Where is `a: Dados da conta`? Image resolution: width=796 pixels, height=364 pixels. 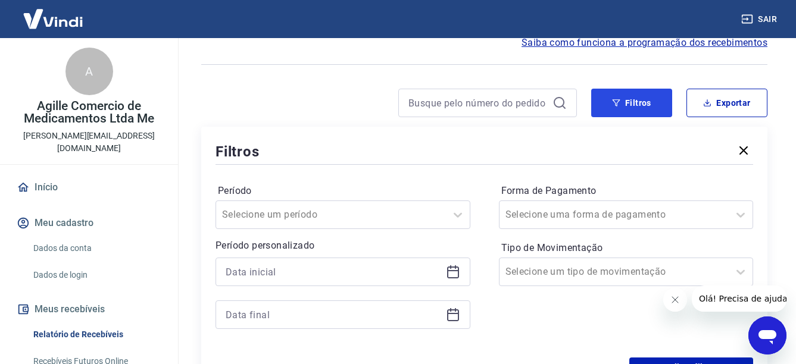 a: Dados da conta is located at coordinates (96, 248).